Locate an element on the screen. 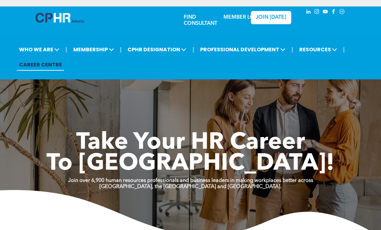 The width and height of the screenshot is (381, 230). span: WHO WE ARE is located at coordinates (39, 49).